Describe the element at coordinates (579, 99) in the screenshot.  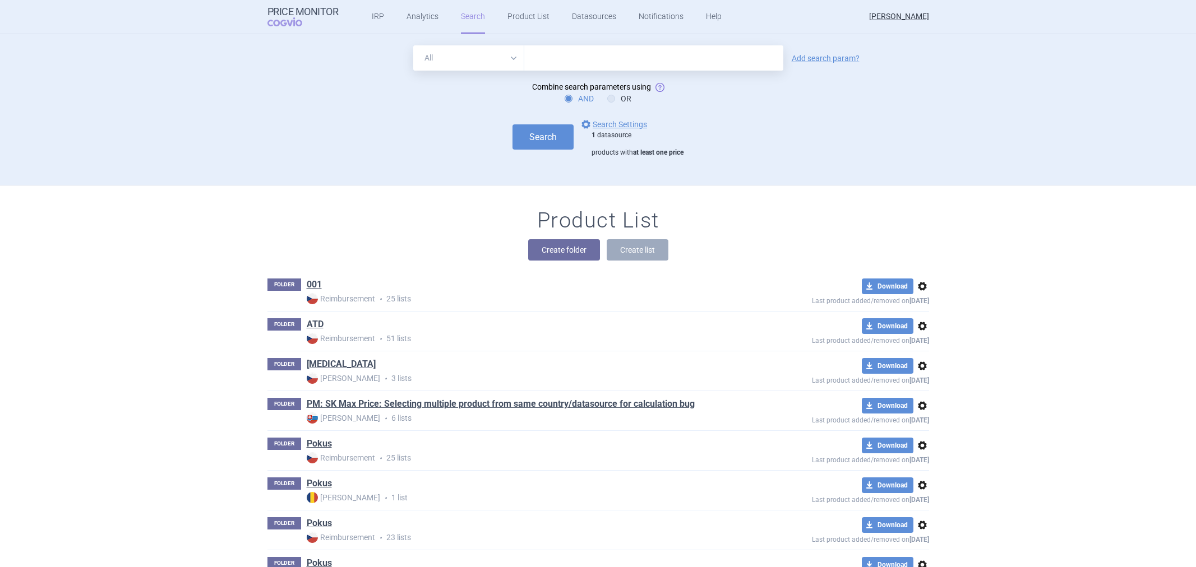
I see `label: AND` at that location.